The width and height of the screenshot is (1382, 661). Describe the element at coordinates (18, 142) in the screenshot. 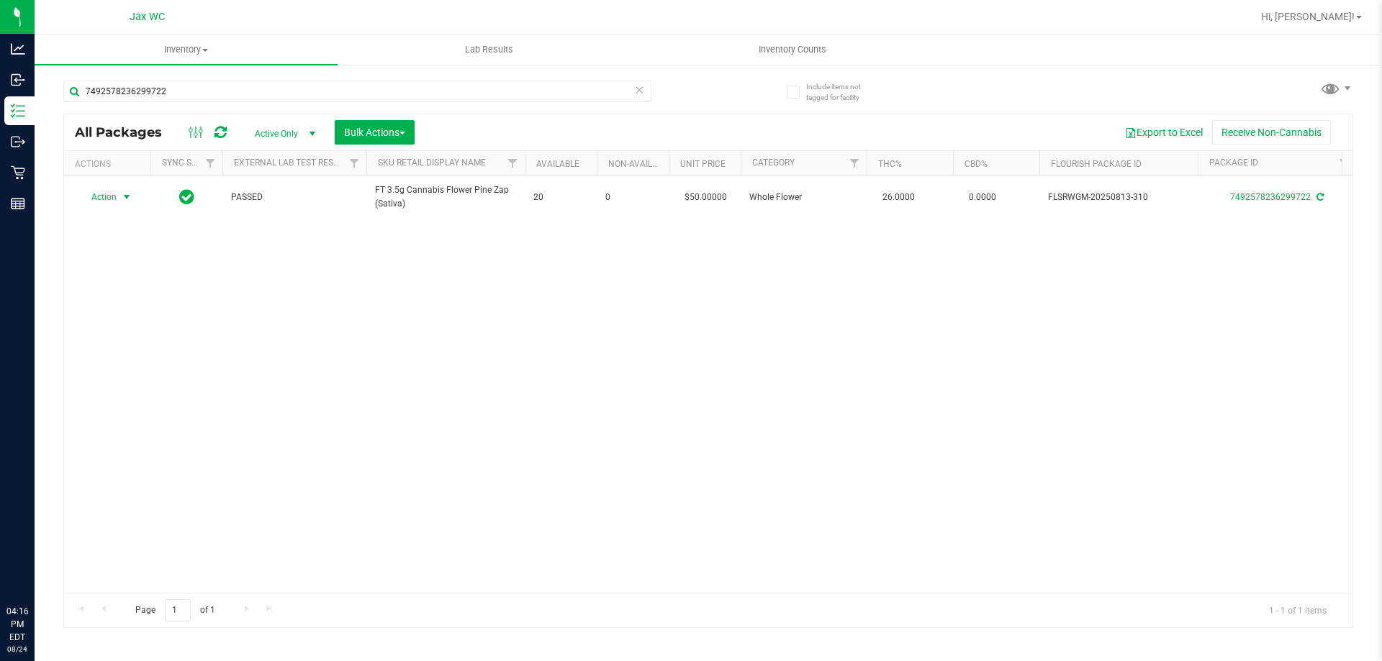

I see `inline-svg: Outbound` at that location.